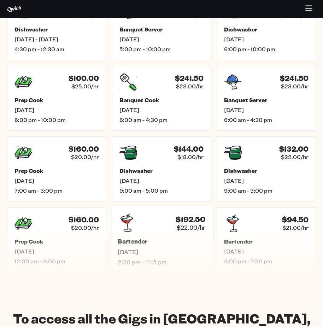  What do you see at coordinates (162, 49) in the screenshot?
I see `span: 5:00 pm - 10:00 pm` at bounding box center [162, 49].